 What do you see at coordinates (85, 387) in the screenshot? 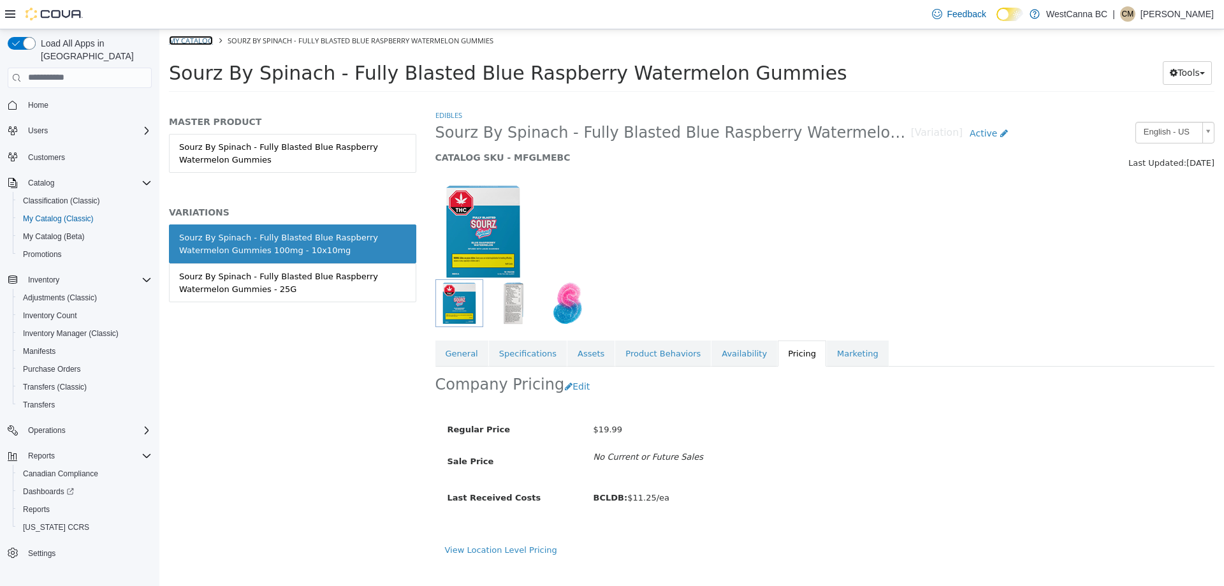
I see `button: Transfers (Classic)` at bounding box center [85, 387].